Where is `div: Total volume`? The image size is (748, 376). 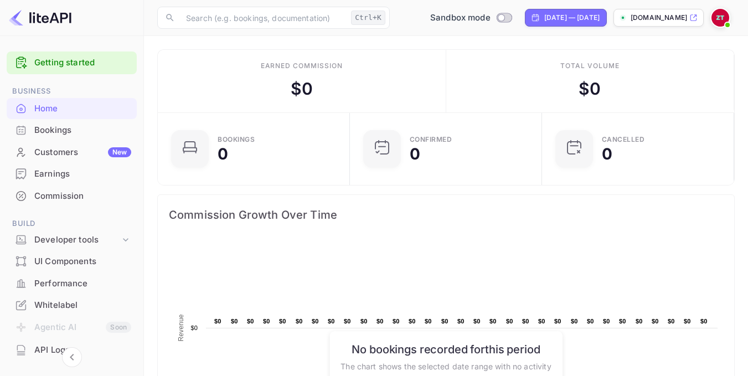 div: Total volume is located at coordinates (590, 66).